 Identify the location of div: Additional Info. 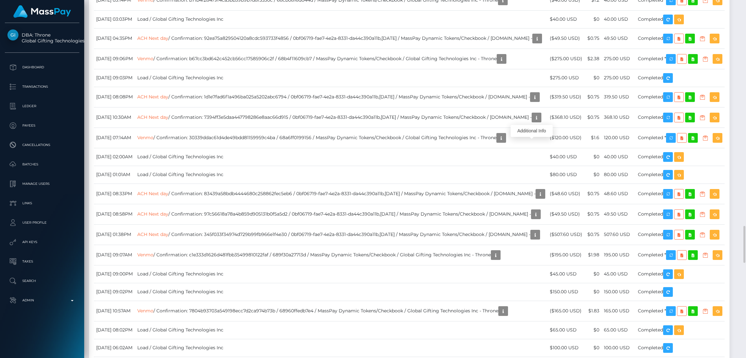
(531, 131).